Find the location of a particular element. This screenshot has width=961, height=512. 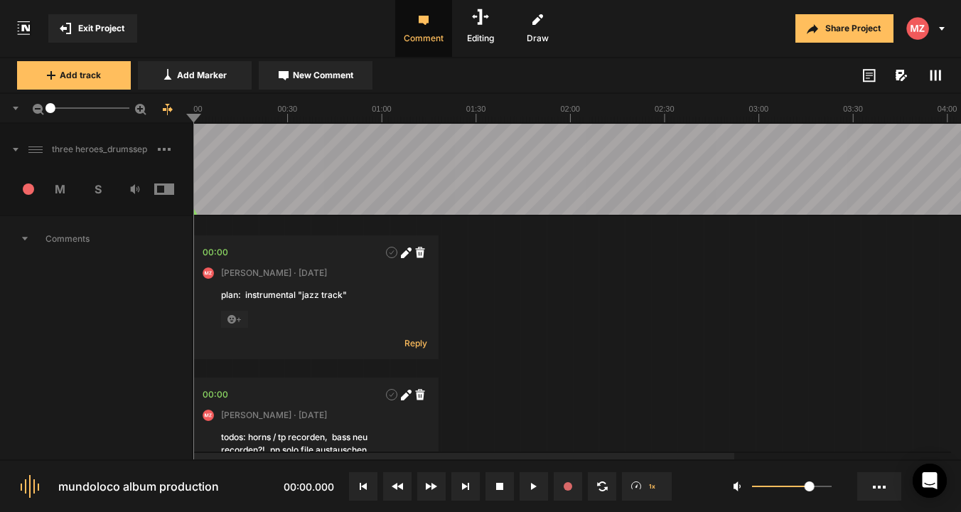

button: Add track is located at coordinates (74, 75).